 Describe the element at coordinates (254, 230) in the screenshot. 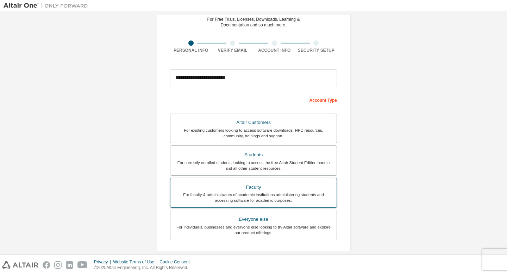

I see `div: For individuals, businesses and everyone else looking to try Altair software and explore our prod...` at that location.